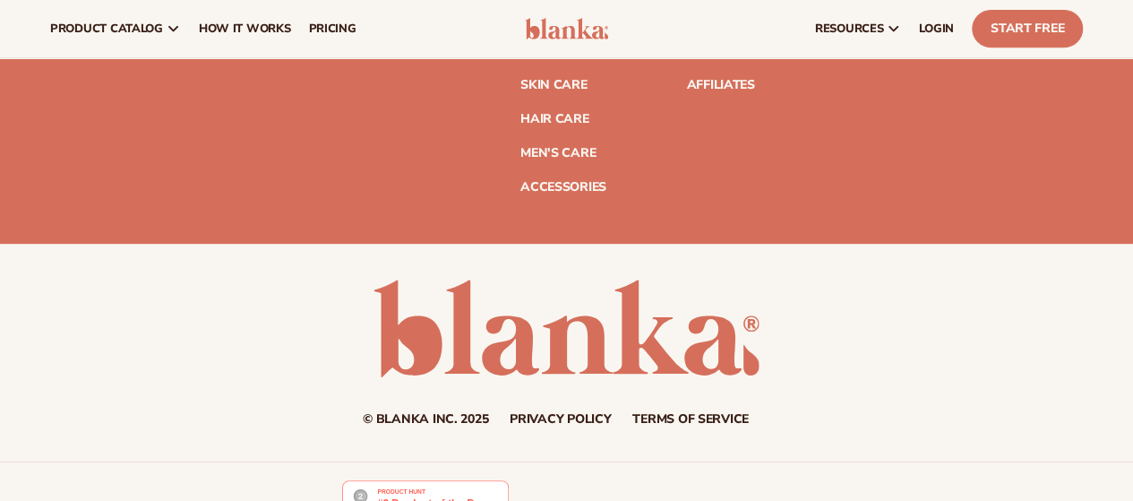  Describe the element at coordinates (720, 85) in the screenshot. I see `a: Affiliates` at that location.